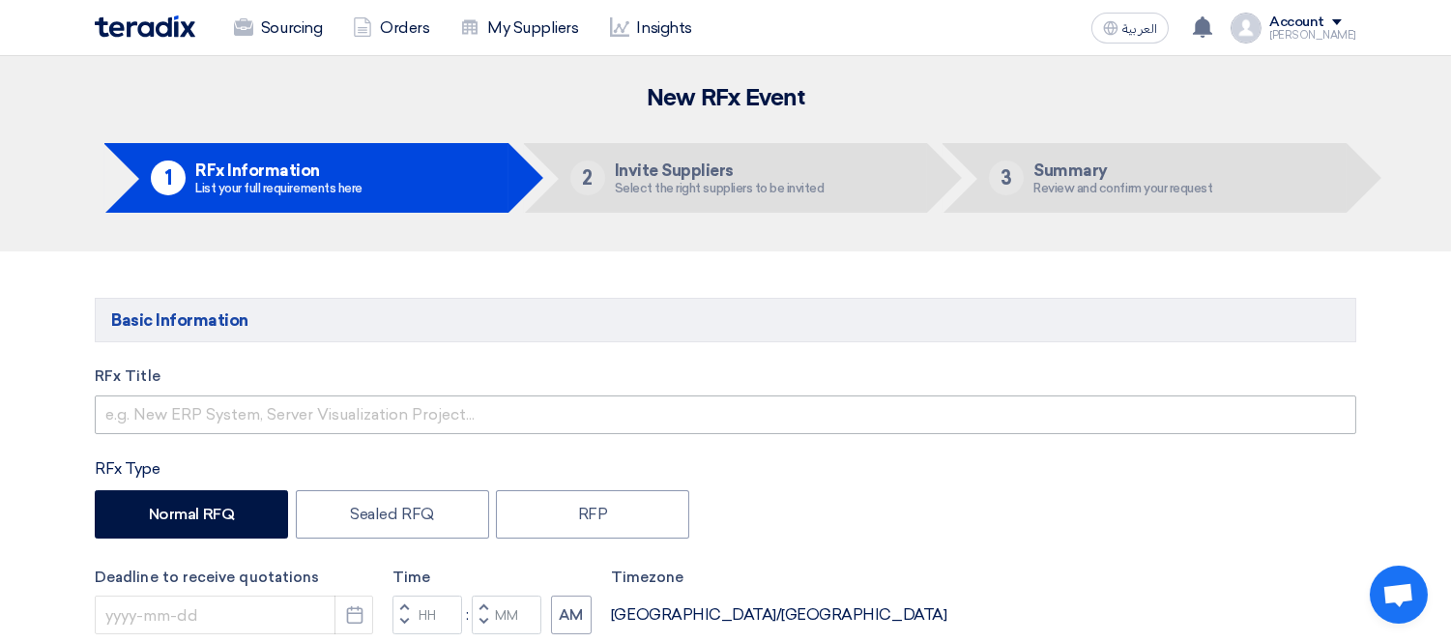  What do you see at coordinates (1399, 595) in the screenshot?
I see `a: Open chat` at bounding box center [1399, 595].